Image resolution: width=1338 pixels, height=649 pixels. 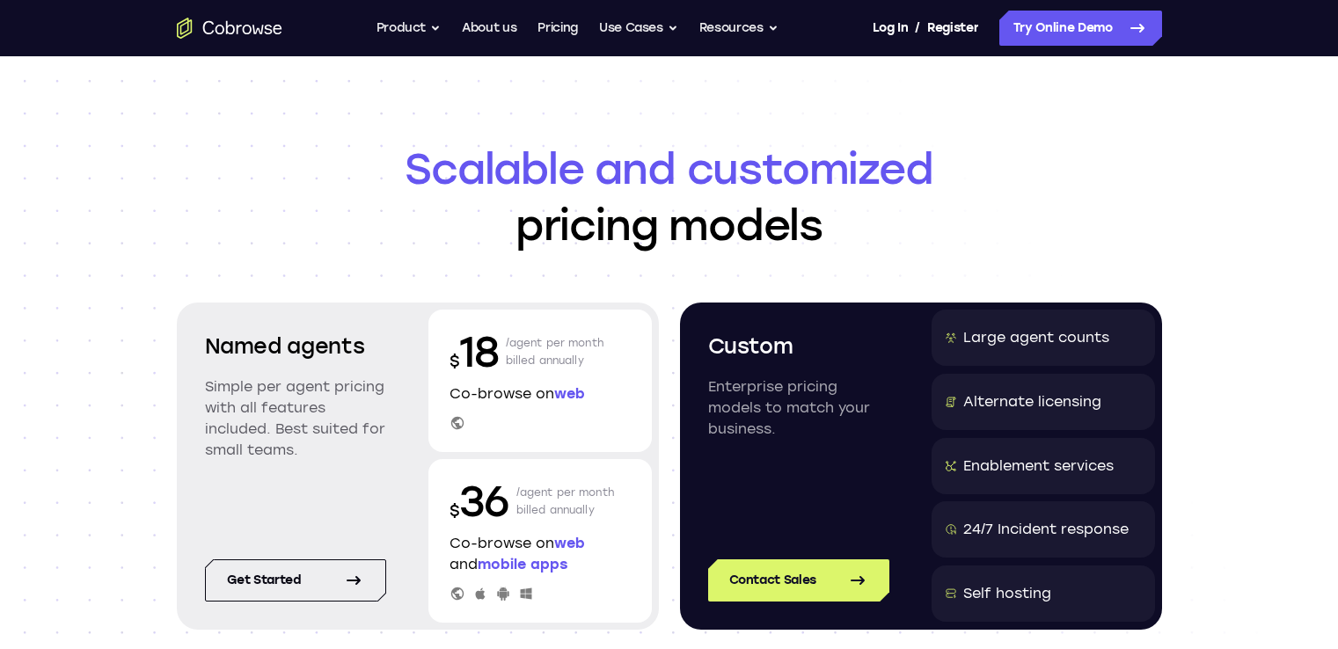 What do you see at coordinates (669, 169) in the screenshot?
I see `span: Scalable and customized` at bounding box center [669, 169].